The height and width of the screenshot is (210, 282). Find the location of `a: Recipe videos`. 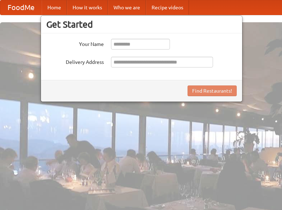

a: Recipe videos is located at coordinates (168, 8).